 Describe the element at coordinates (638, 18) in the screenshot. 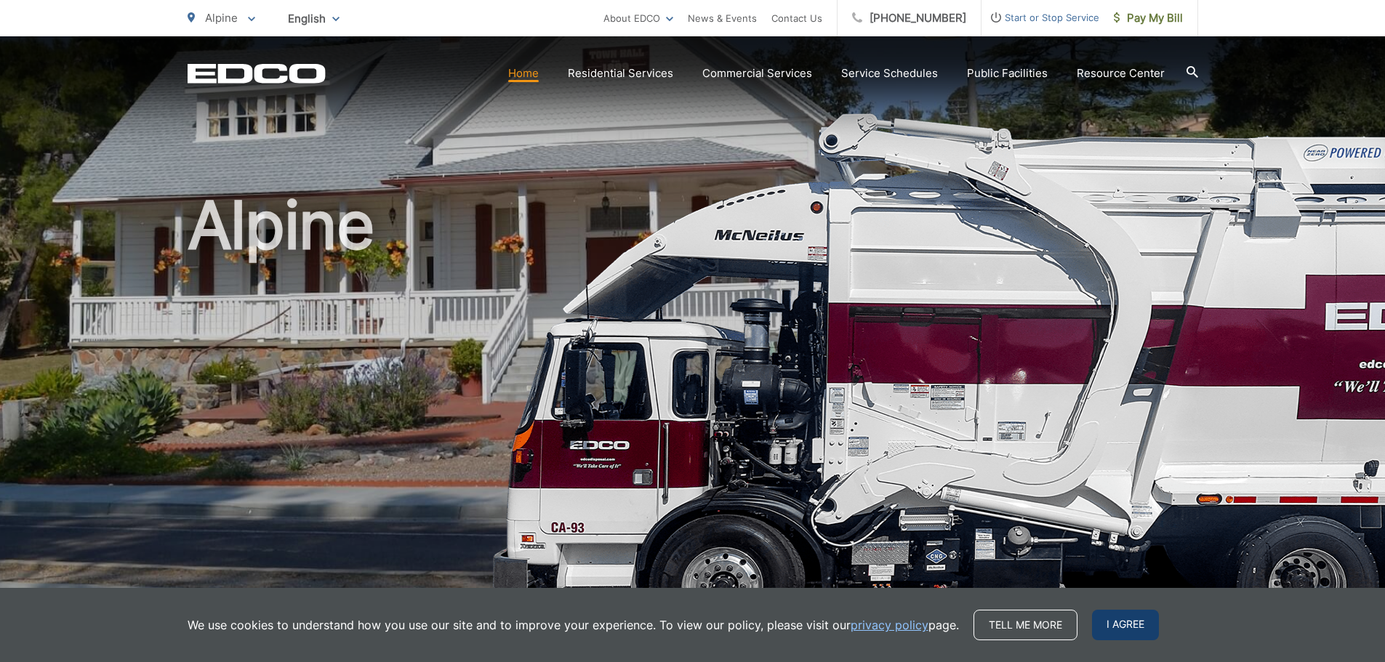

I see `a: About EDCO` at that location.